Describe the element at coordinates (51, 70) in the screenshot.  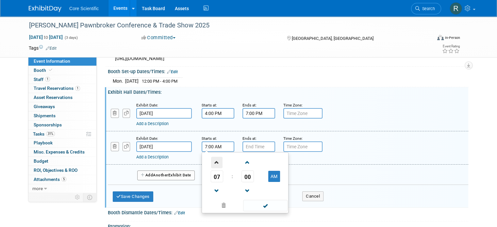
I see `i: Booth reservation complete` at that location.